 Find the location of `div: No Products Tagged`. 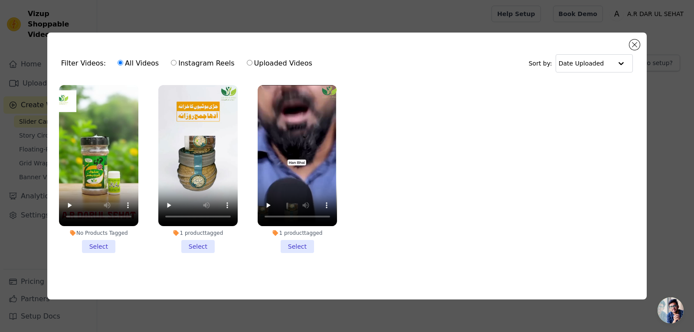

div: No Products Tagged is located at coordinates (98, 233).